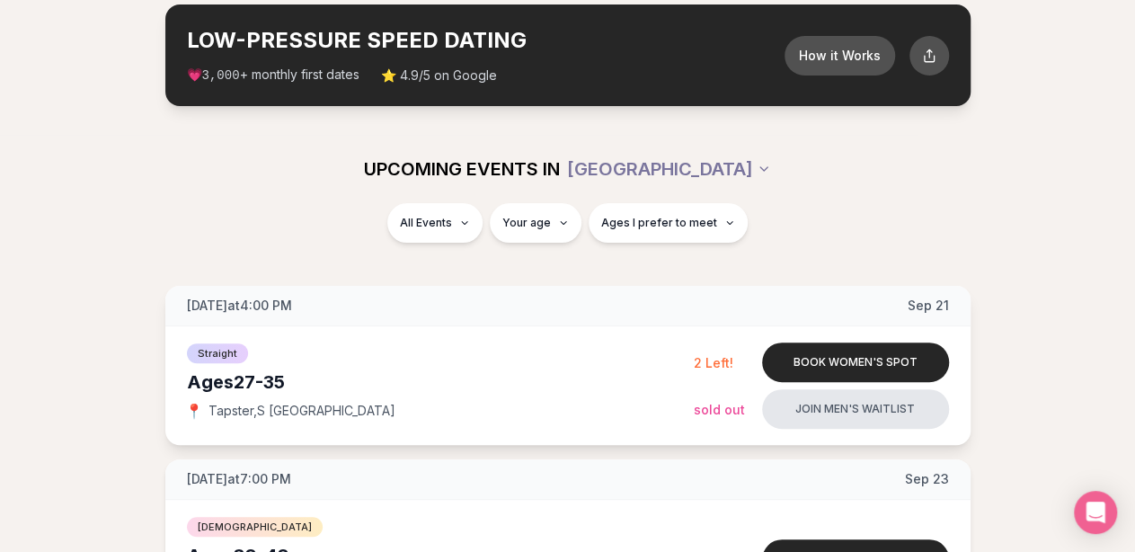 The height and width of the screenshot is (552, 1135). I want to click on span: All Events, so click(426, 223).